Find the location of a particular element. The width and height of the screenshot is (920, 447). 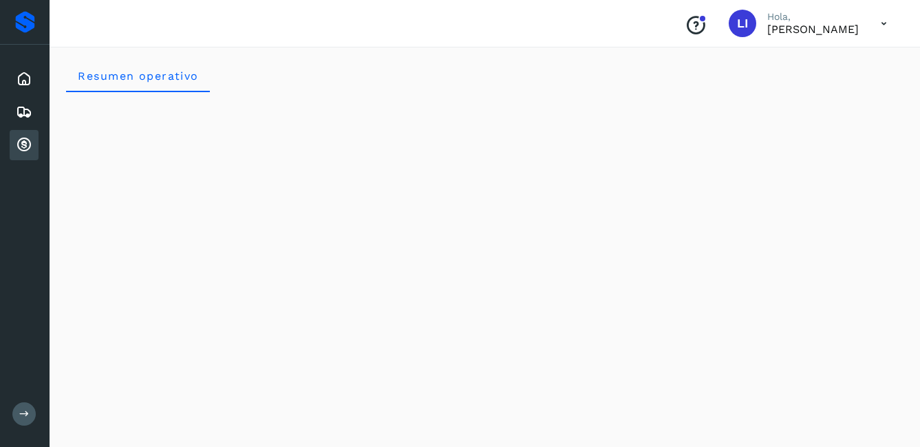

div: Inicio is located at coordinates (24, 79).